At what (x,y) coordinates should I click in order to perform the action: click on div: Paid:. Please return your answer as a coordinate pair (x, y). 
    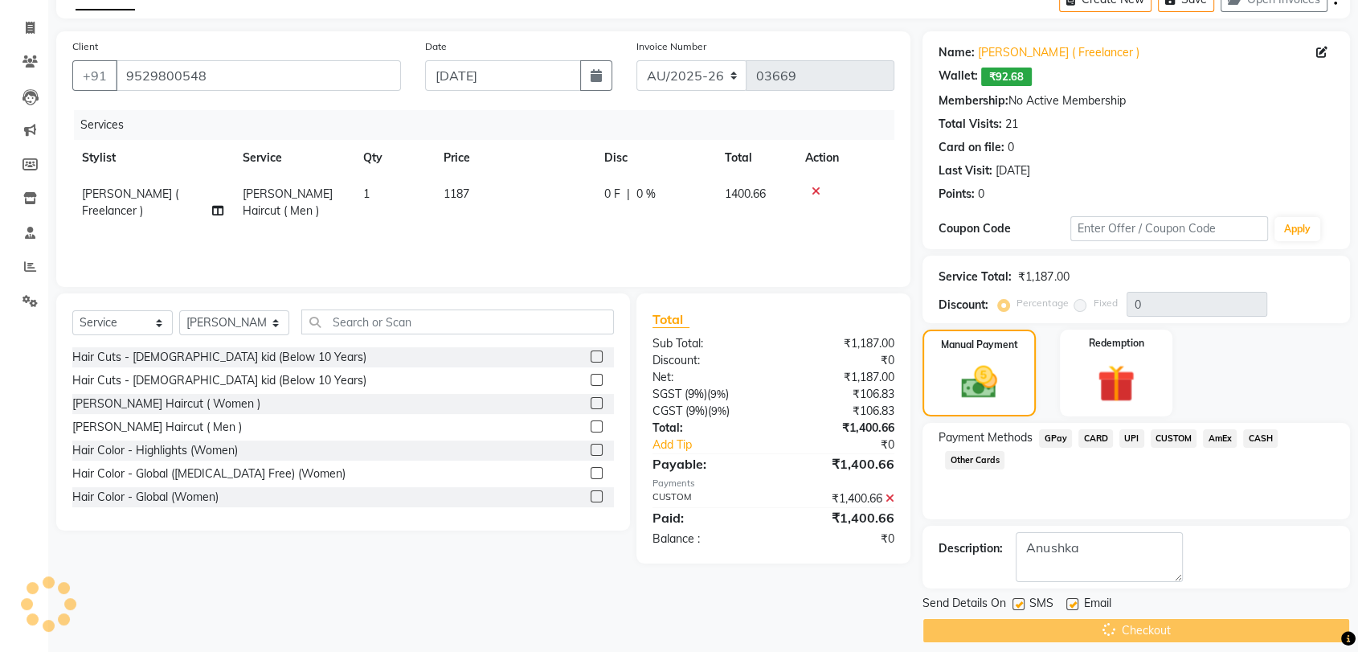
    Looking at the image, I should click on (707, 517).